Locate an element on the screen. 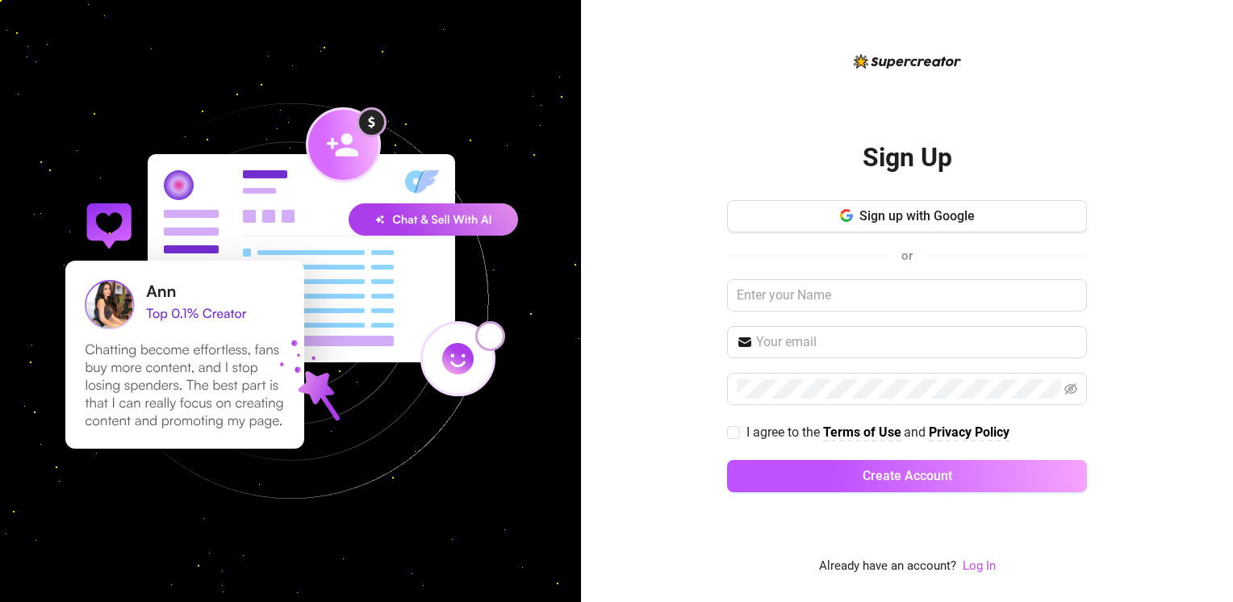 The width and height of the screenshot is (1233, 602). strong: Privacy Policy is located at coordinates (969, 432).